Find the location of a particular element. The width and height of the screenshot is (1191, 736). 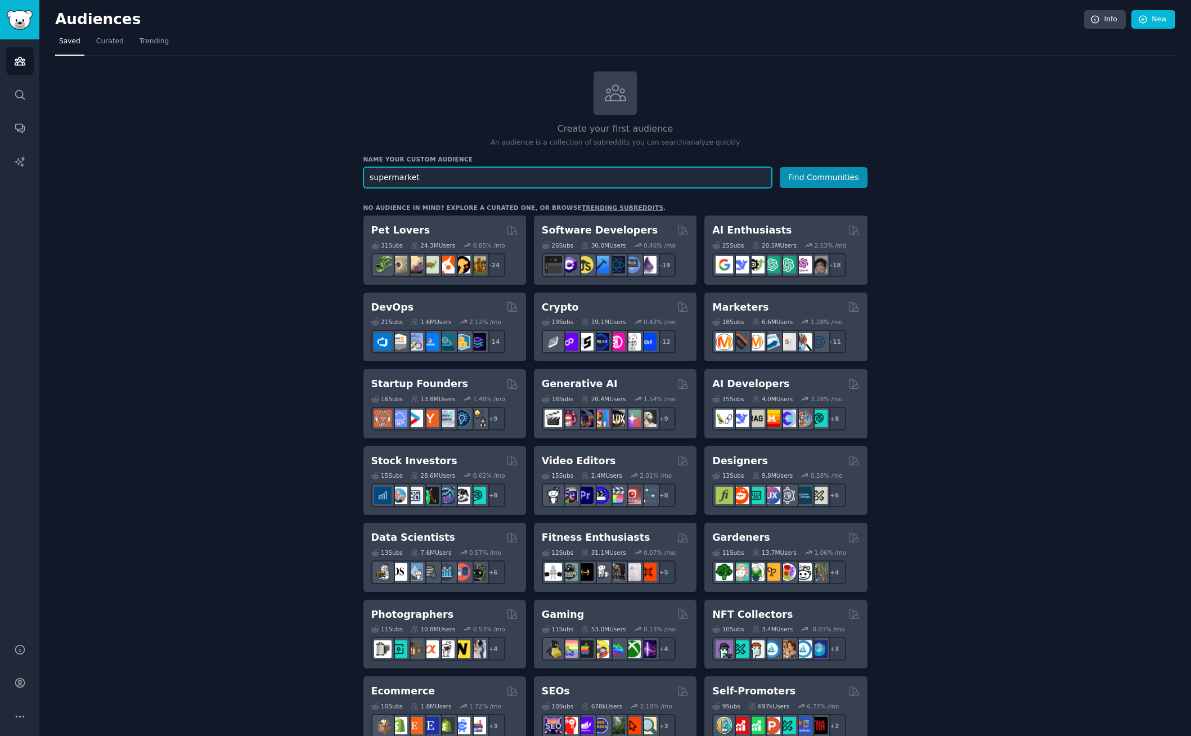

img: deepdream is located at coordinates (585, 418).